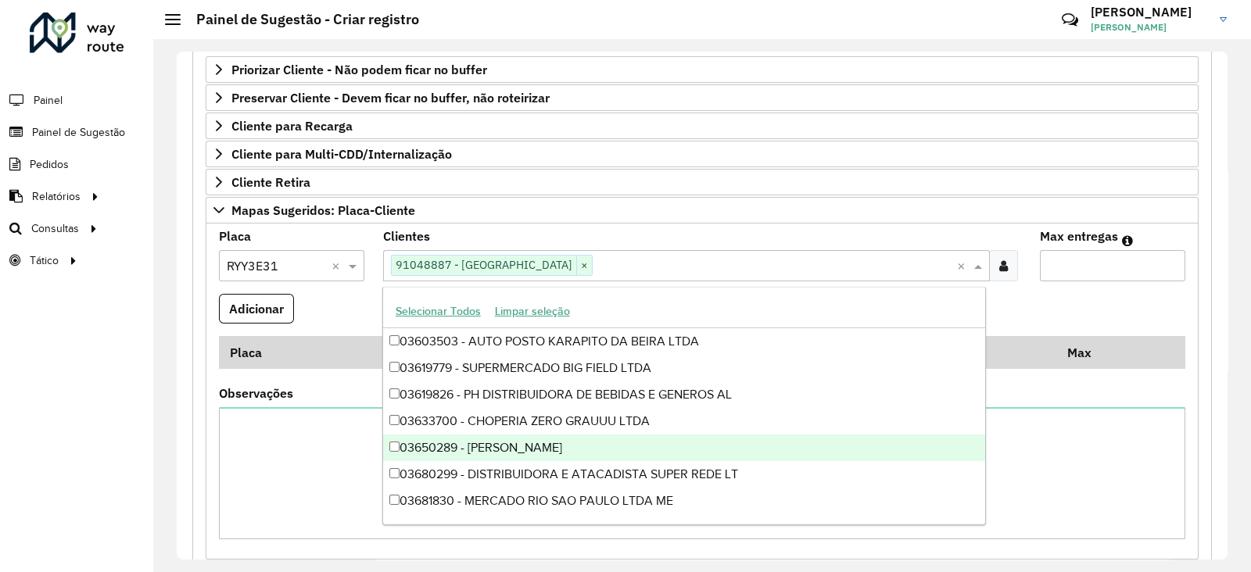  Describe the element at coordinates (615, 353) in the screenshot. I see `th: Código Cliente` at that location.